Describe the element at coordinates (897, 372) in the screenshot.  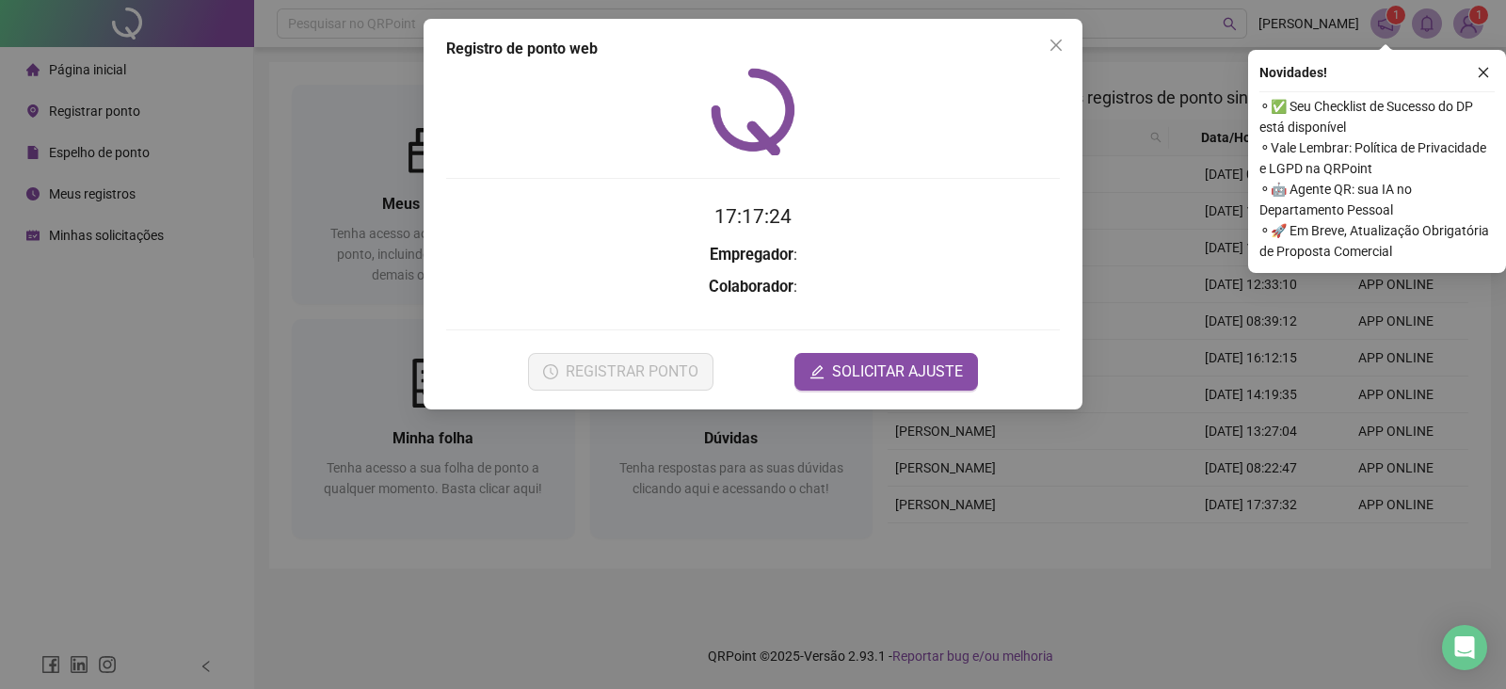
I see `span: SOLICITAR AJUSTE` at that location.